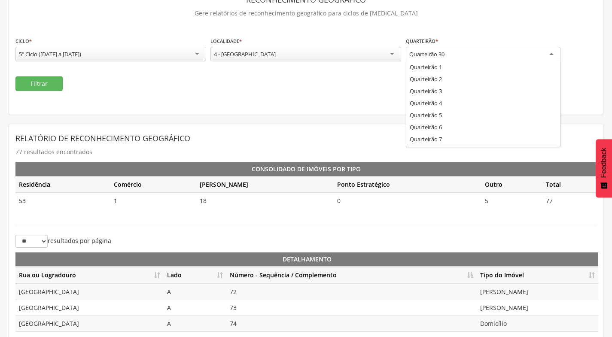 The height and width of the screenshot is (337, 612). What do you see at coordinates (408, 201) in the screenshot?
I see `td: 0` at bounding box center [408, 201].